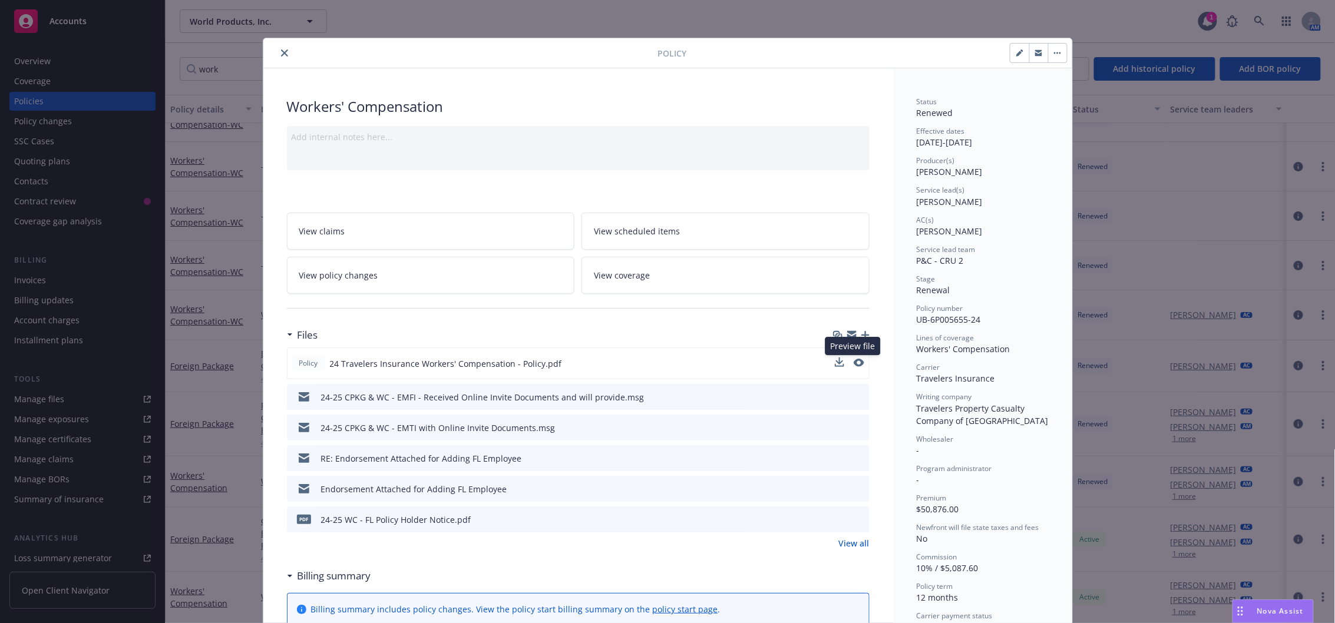 The height and width of the screenshot is (623, 1335). Describe the element at coordinates (438, 428) in the screenshot. I see `div: 24-25 CPKG & WC - EMTI with Online Invite Documents.msg` at that location.